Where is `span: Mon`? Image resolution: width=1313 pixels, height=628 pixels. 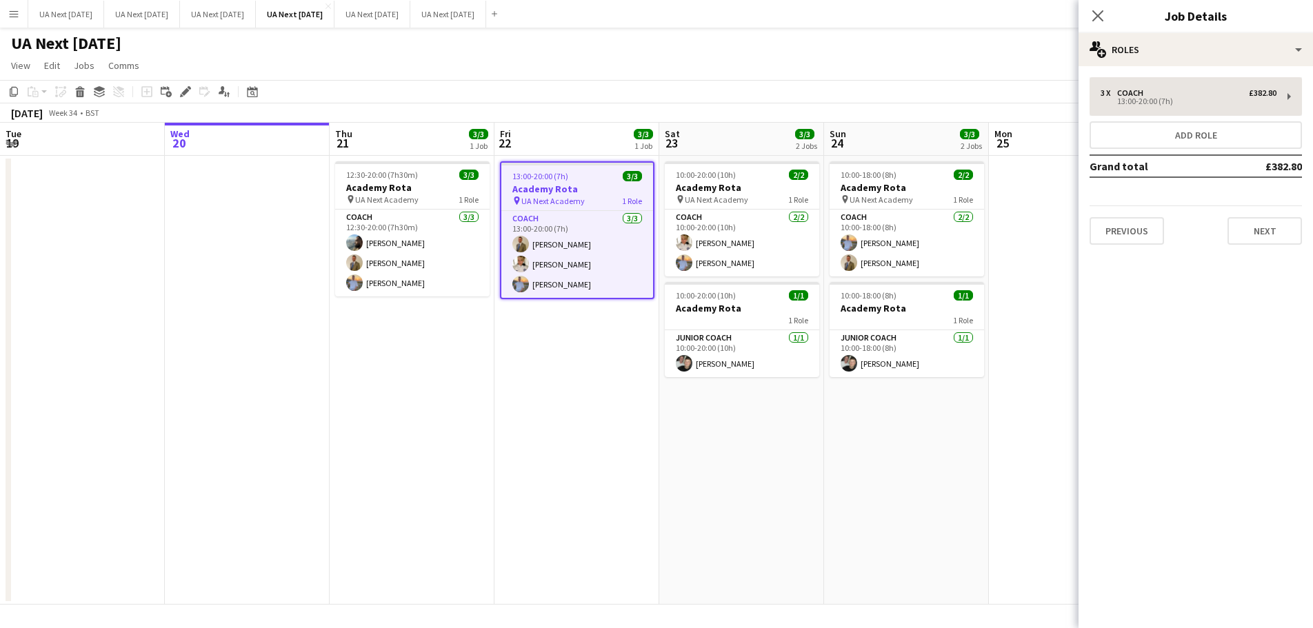 span: Mon is located at coordinates (1003, 134).